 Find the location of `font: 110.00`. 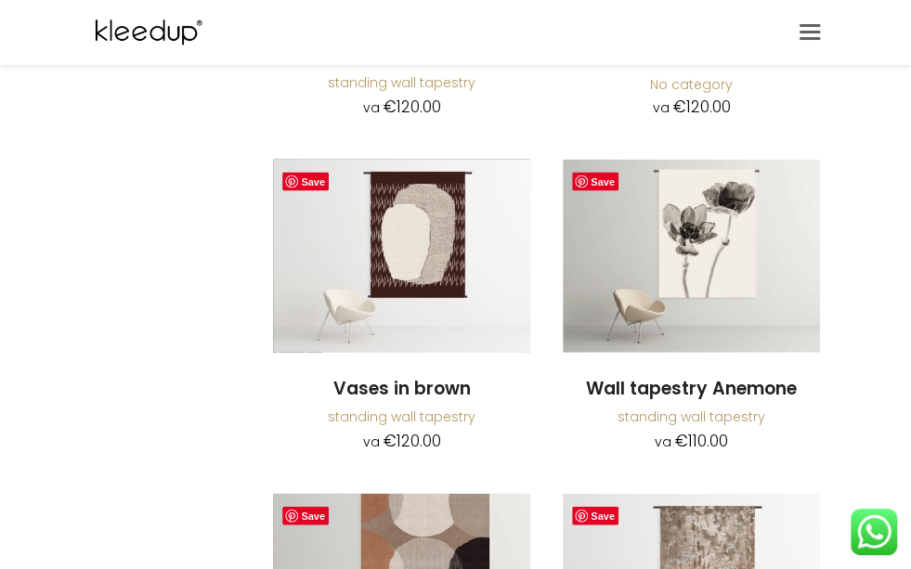

font: 110.00 is located at coordinates (708, 440).